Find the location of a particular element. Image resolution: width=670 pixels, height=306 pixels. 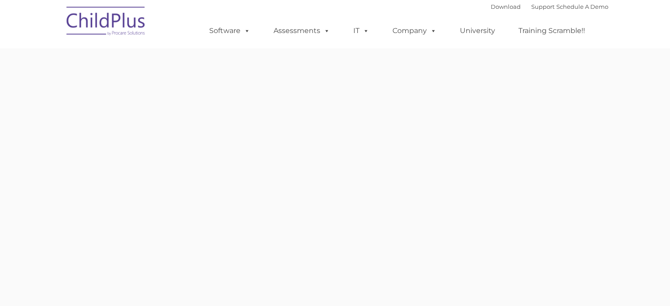

a: Training Scramble!! is located at coordinates (552, 31).